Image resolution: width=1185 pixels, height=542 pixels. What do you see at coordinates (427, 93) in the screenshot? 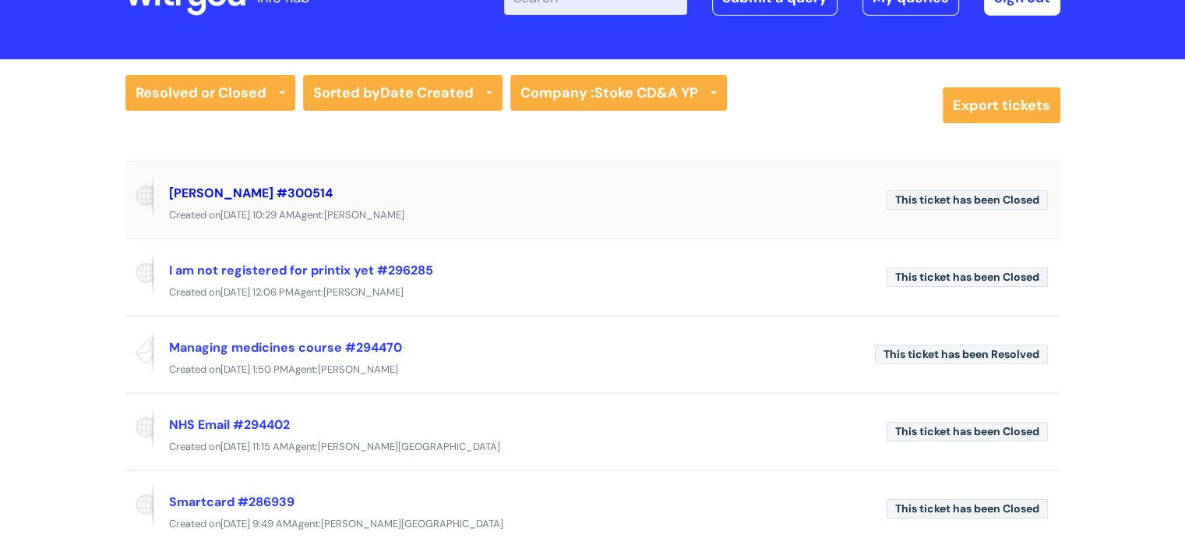
I see `b: Date Created` at bounding box center [427, 93].